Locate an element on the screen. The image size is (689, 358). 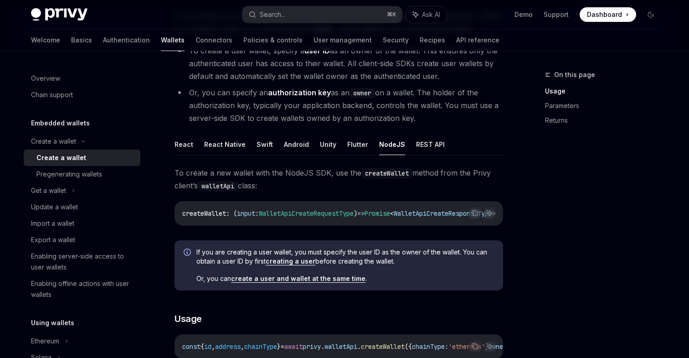
span: privy is located at coordinates (312, 346).